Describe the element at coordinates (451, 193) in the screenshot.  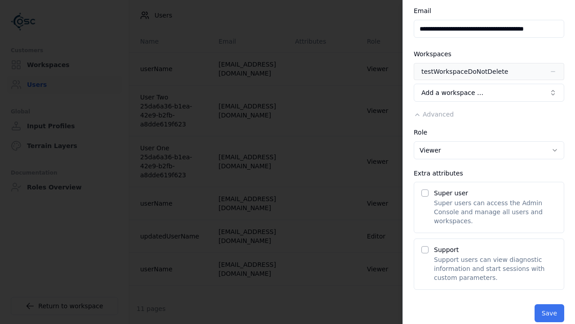
I see `label: Super user` at that location.